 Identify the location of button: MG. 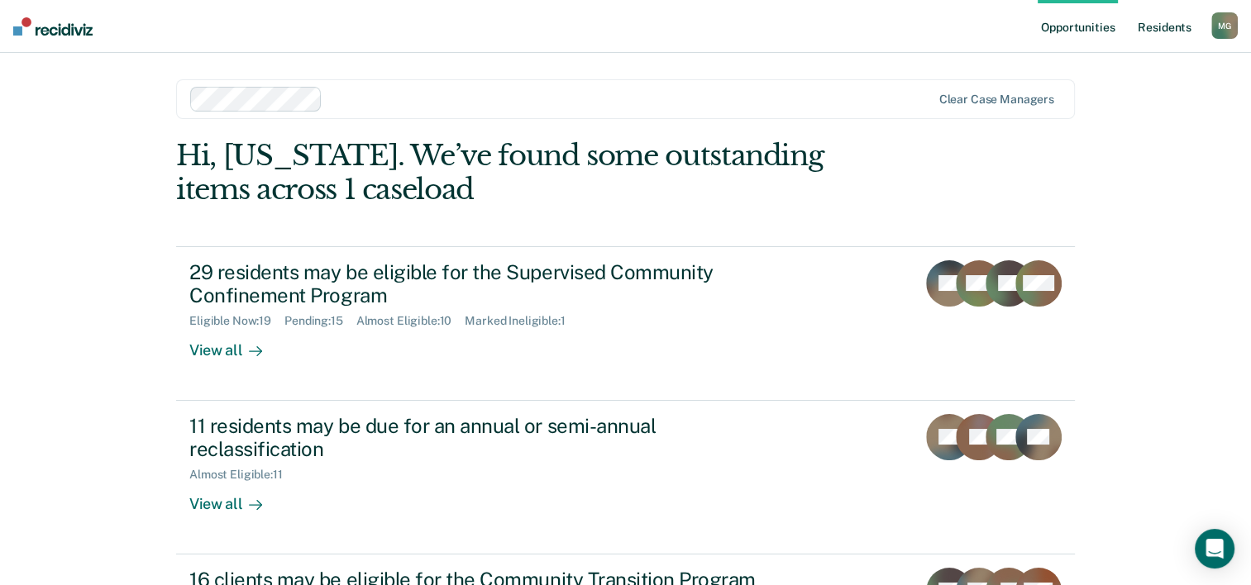
(1225, 26).